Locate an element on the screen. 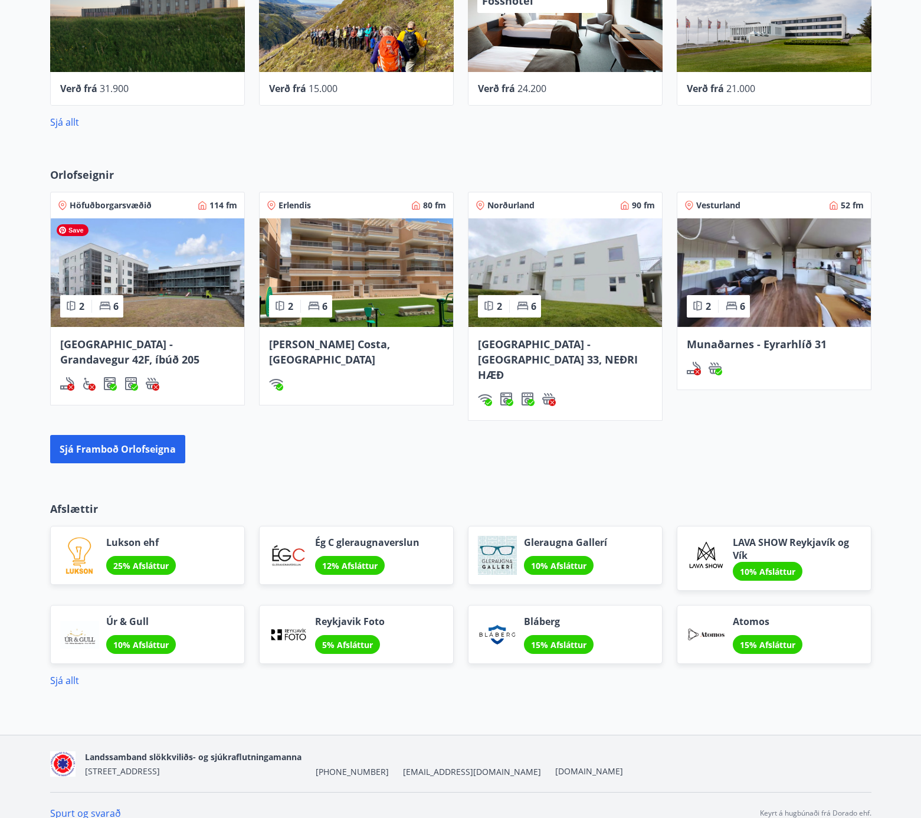  span: 21.000 is located at coordinates (741, 89).